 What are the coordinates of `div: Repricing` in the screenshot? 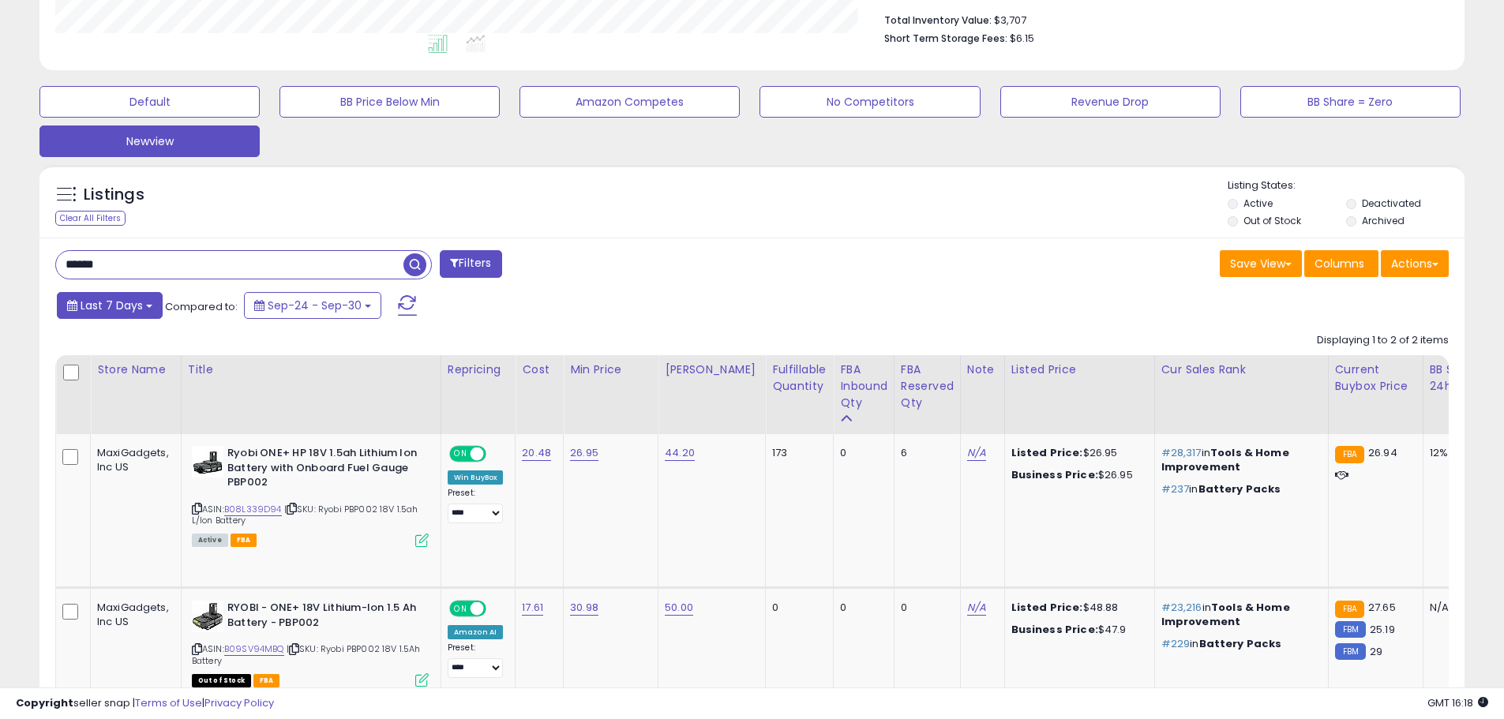 It's located at (479, 370).